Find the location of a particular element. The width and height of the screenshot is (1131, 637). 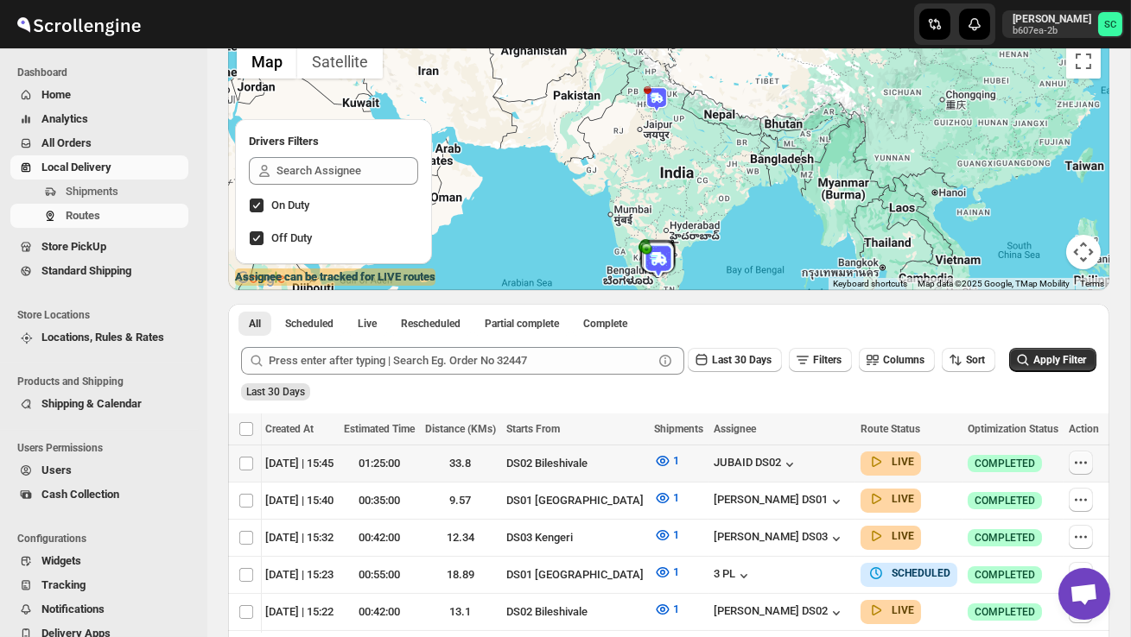

button: JUBAID DS02 is located at coordinates (756, 465).